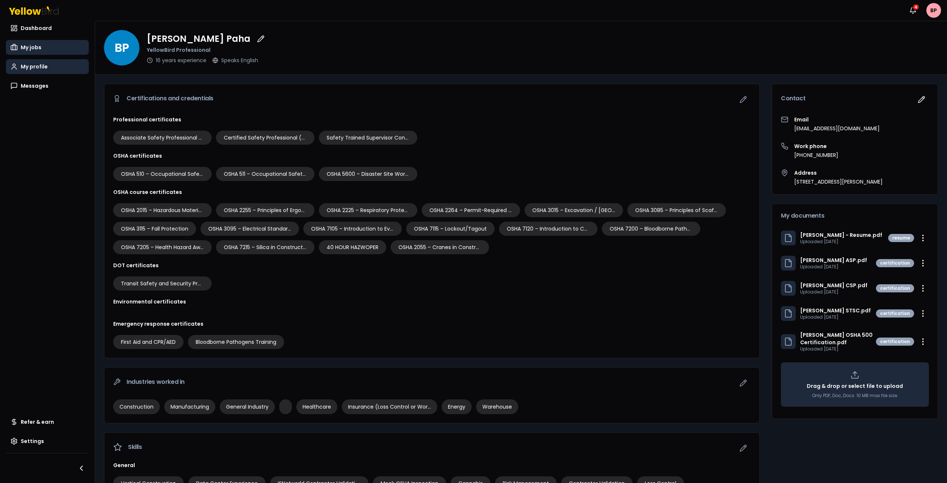 The width and height of the screenshot is (947, 483). I want to click on span: OSHA 3085 – Principles of Scaffolding, so click(677, 210).